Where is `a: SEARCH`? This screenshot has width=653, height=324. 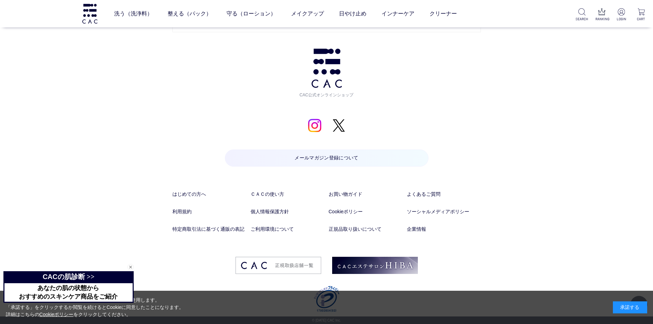 a: SEARCH is located at coordinates (582, 15).